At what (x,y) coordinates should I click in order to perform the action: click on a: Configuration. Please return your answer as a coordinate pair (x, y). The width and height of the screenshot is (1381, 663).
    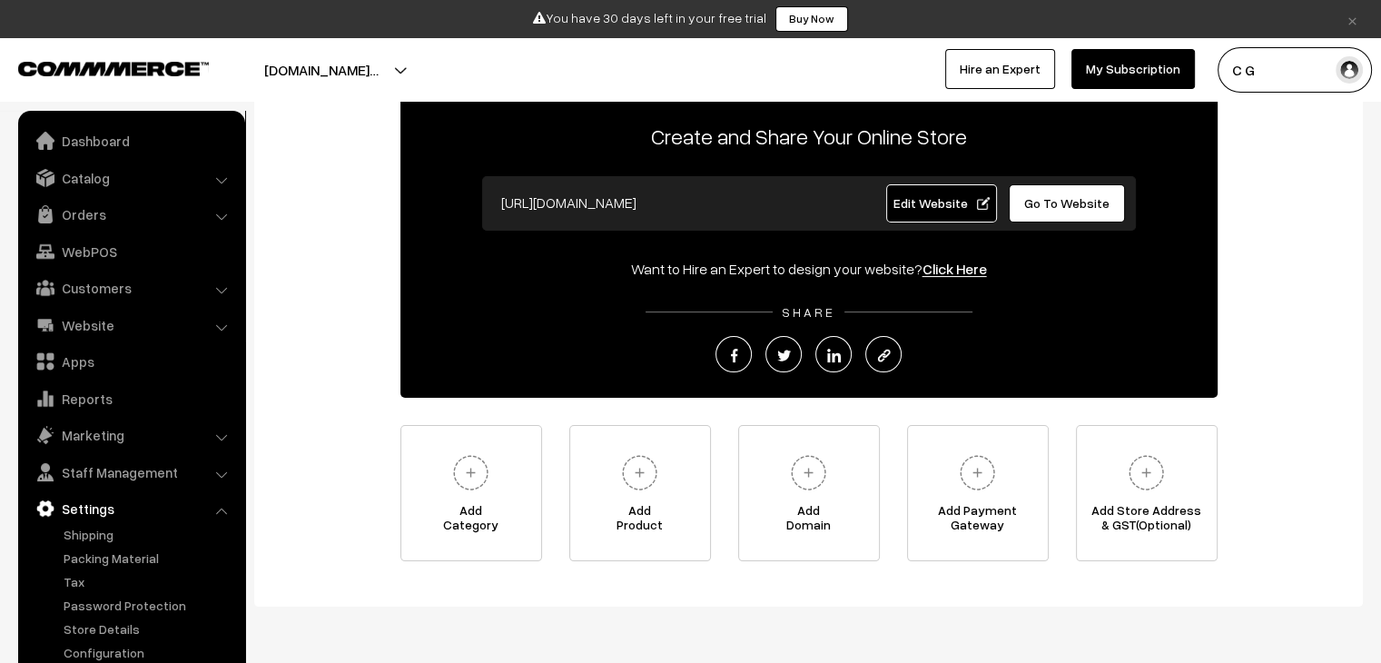
    Looking at the image, I should click on (149, 652).